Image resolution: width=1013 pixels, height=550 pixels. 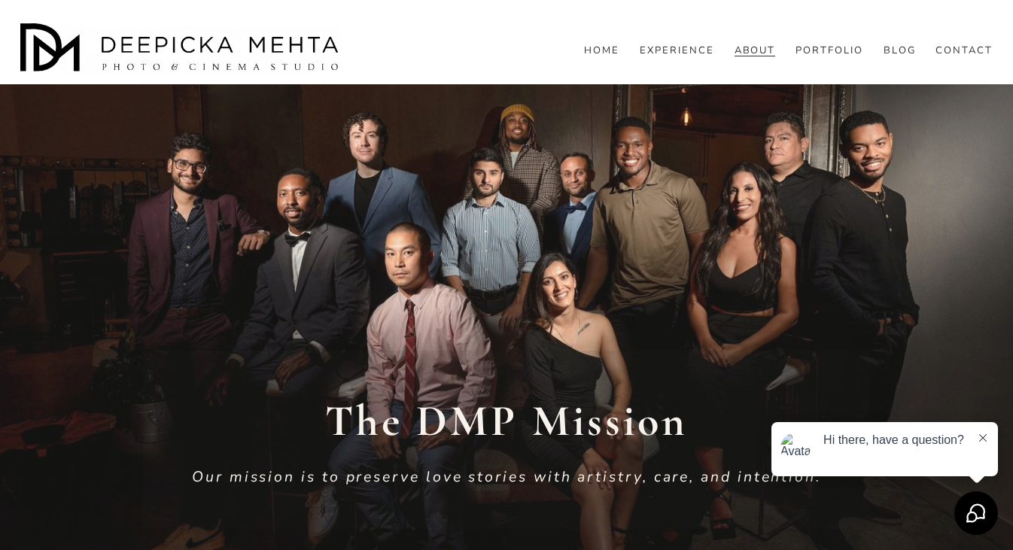 What do you see at coordinates (182, 50) in the screenshot?
I see `img: Austin Wedding Photographer - Deepicka Mehta Photography &amp; Cinematography` at bounding box center [182, 50].